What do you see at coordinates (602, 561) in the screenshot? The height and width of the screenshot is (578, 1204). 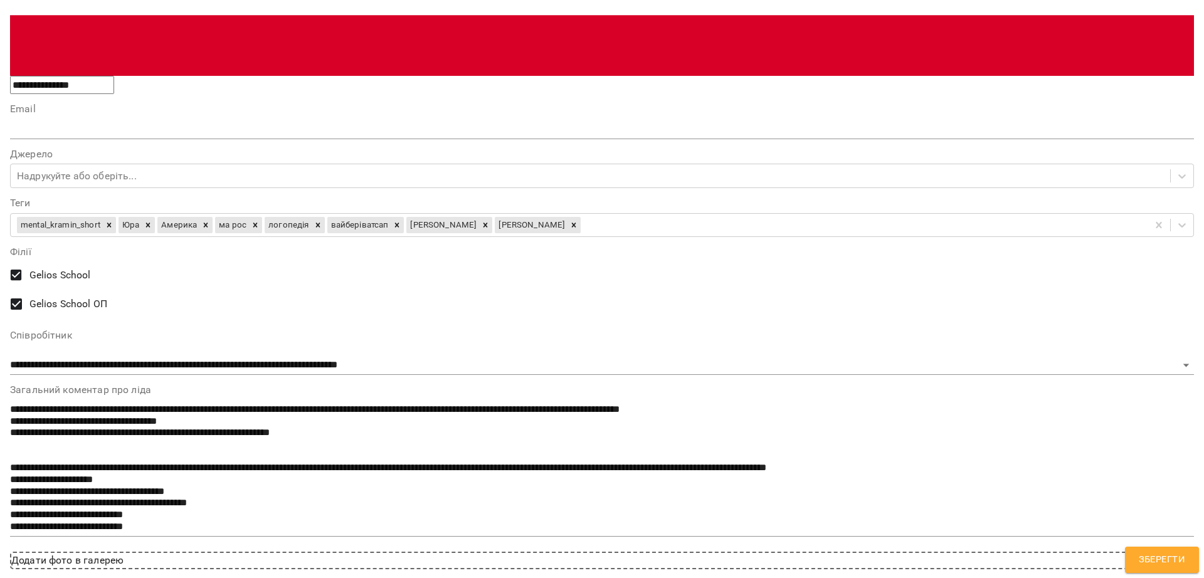 I see `div: Додати фото в галерею` at bounding box center [602, 561].